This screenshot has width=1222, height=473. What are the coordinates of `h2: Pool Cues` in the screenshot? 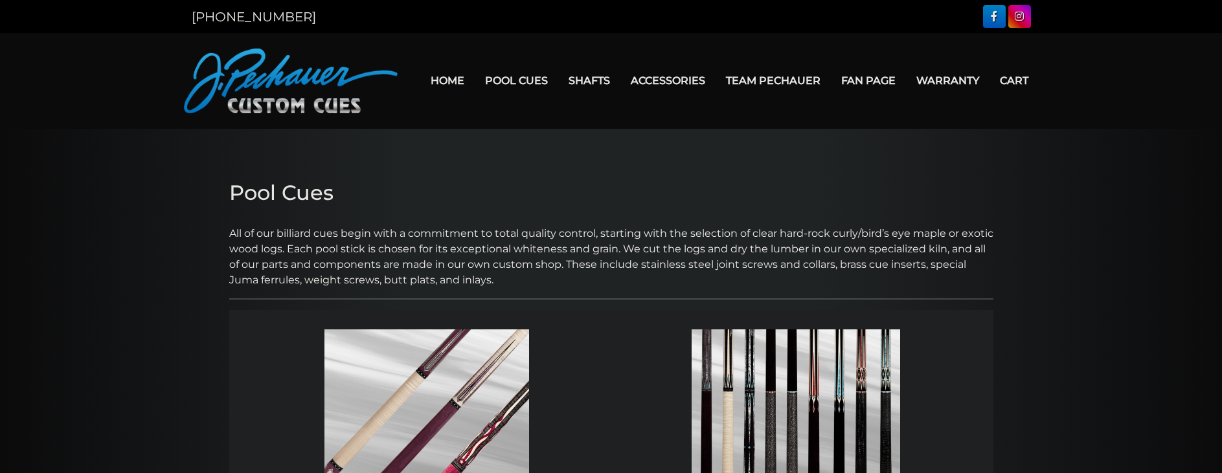 It's located at (611, 193).